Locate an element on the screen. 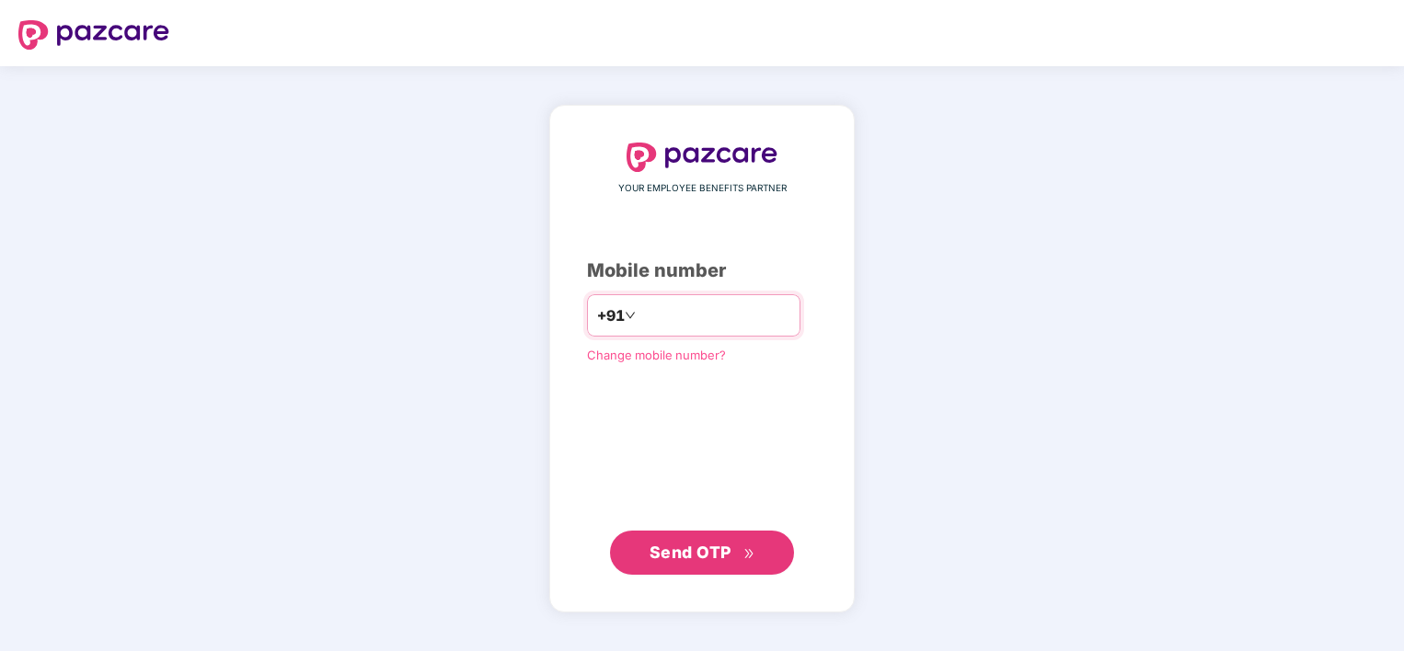  div: Mobile number is located at coordinates (702, 270).